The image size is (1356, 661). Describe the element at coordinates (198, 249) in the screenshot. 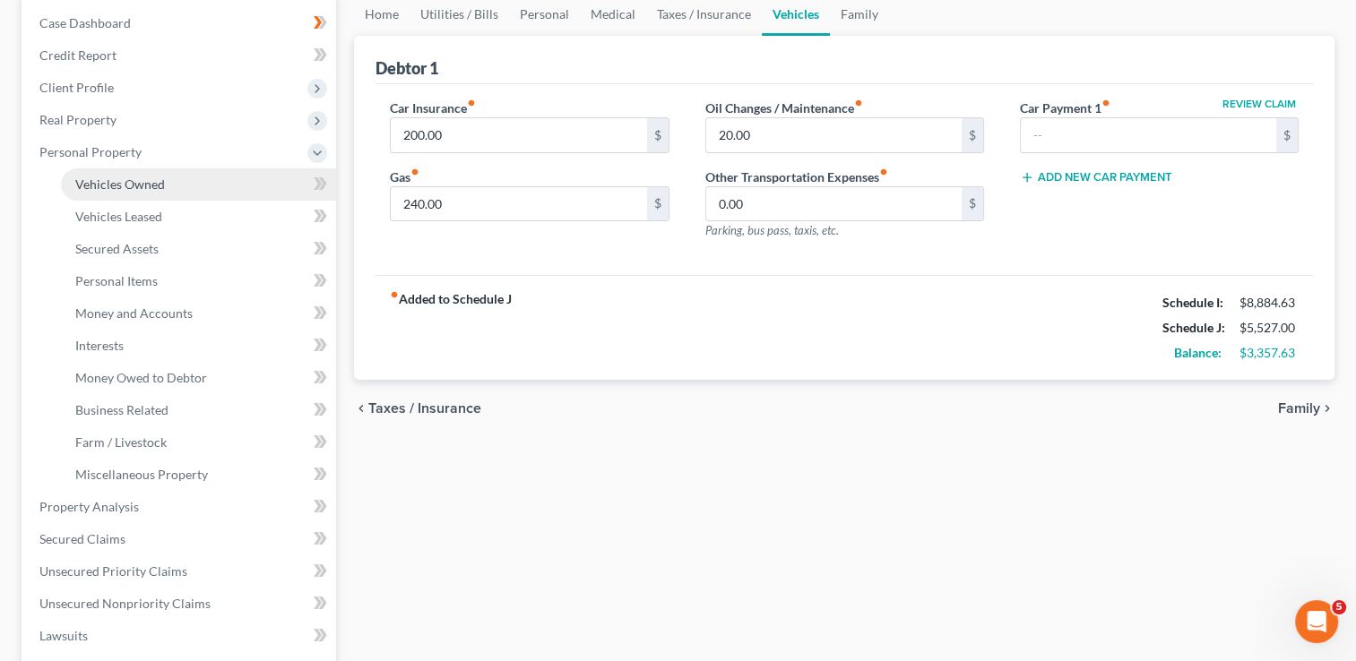

I see `a: Secured Assets` at that location.